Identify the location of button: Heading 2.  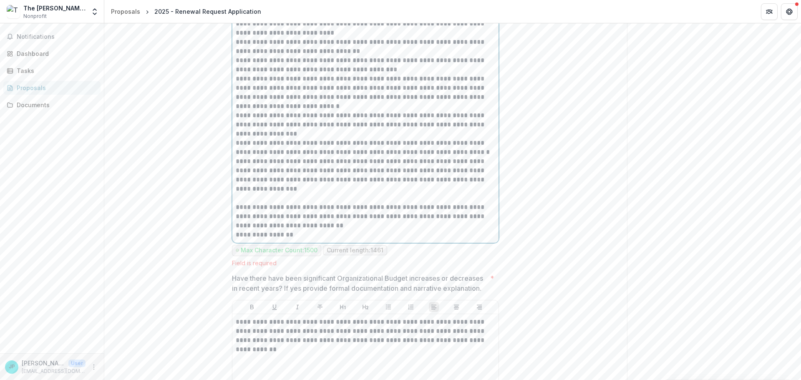
(365, 307).